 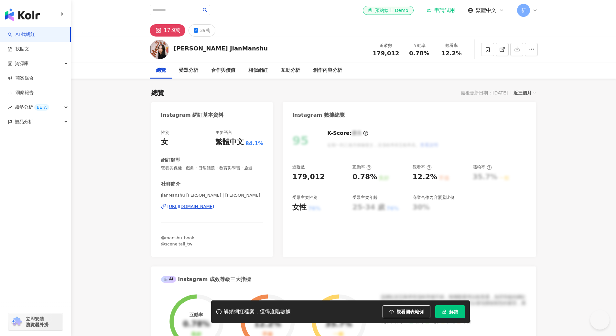 I want to click on div: 女性, so click(x=300, y=207).